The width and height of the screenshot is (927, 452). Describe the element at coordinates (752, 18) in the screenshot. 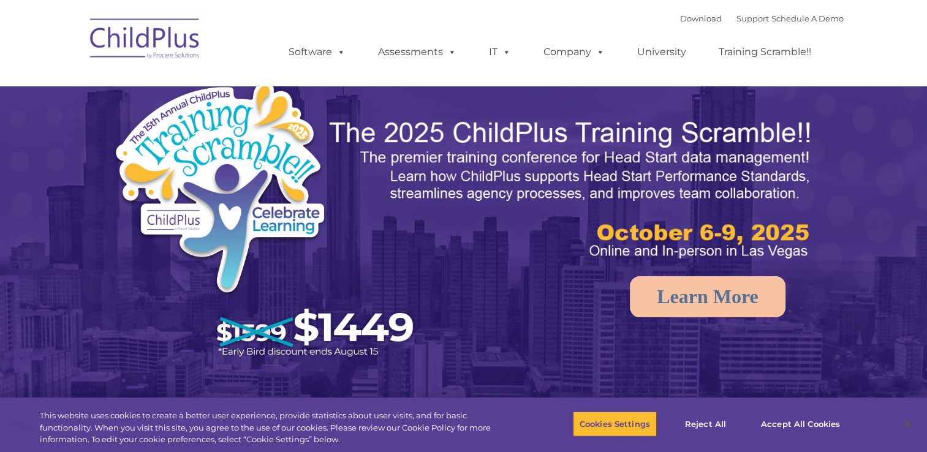

I see `a: Support` at that location.